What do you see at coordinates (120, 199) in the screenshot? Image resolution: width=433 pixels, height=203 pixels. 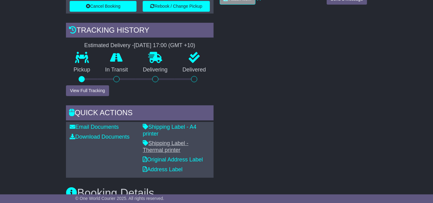 I see `span: © One World Courier 2025. All rights reserved.` at bounding box center [120, 199].